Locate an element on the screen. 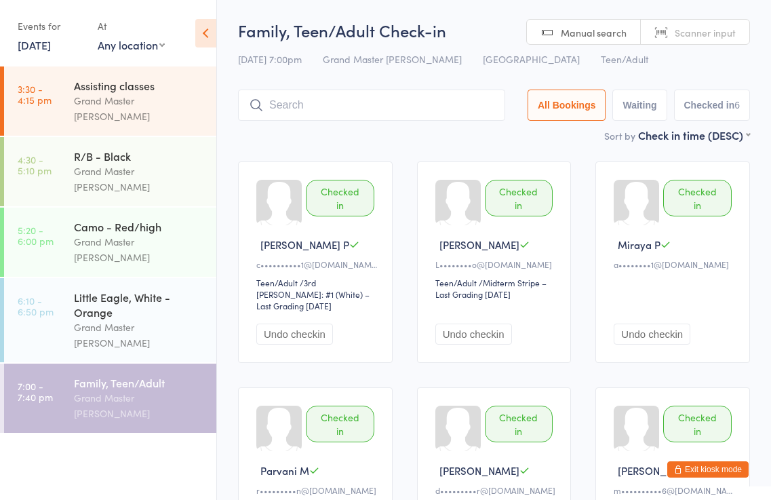  div: Check in time (DESC) is located at coordinates (694, 135).